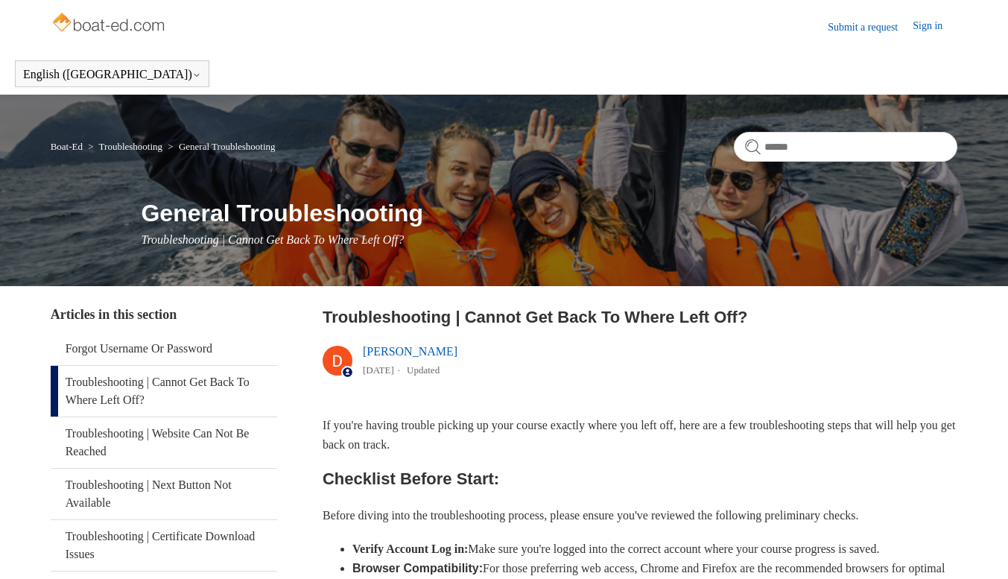 This screenshot has height=579, width=1008. I want to click on p: Before diving into the troubleshooting process, please ensure you've reviewed the following preli..., so click(640, 515).